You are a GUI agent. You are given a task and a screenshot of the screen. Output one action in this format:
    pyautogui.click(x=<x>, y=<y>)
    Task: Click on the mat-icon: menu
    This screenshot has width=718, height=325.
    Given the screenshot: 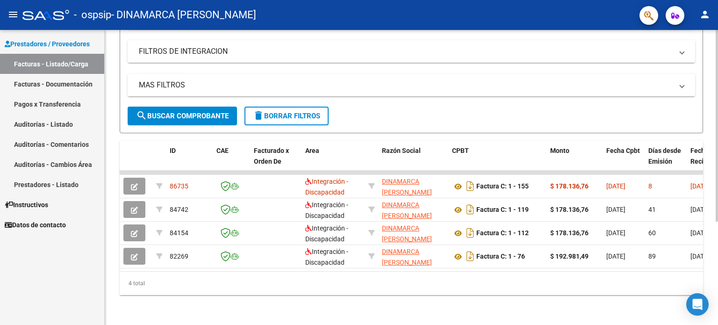 What is the action you would take?
    pyautogui.click(x=13, y=14)
    